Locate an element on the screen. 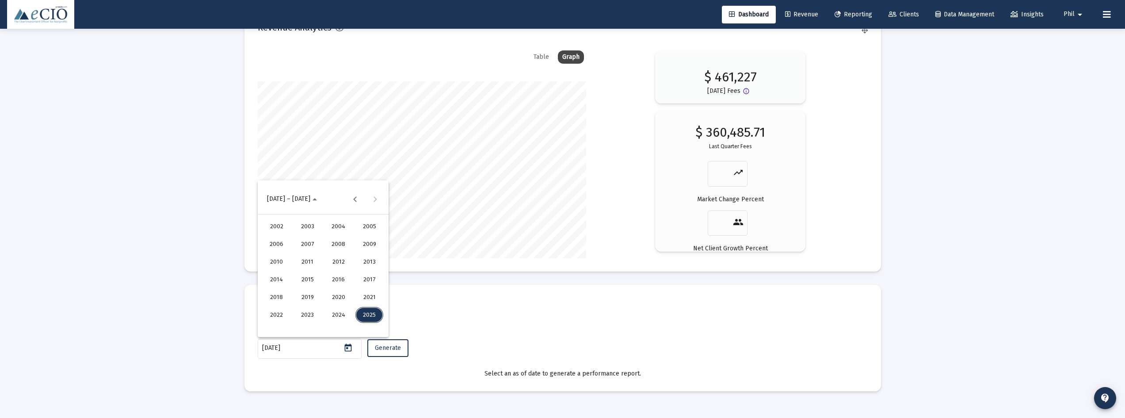 Image resolution: width=1125 pixels, height=418 pixels. button: 2025 is located at coordinates (370, 315).